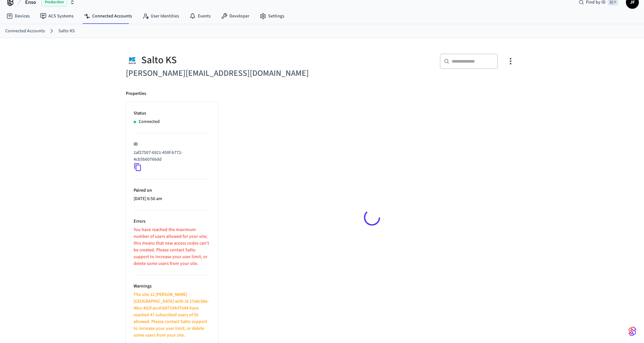  I want to click on p: You have reached the maximum number of users allowed for your site; this means that new access co..., so click(172, 247).